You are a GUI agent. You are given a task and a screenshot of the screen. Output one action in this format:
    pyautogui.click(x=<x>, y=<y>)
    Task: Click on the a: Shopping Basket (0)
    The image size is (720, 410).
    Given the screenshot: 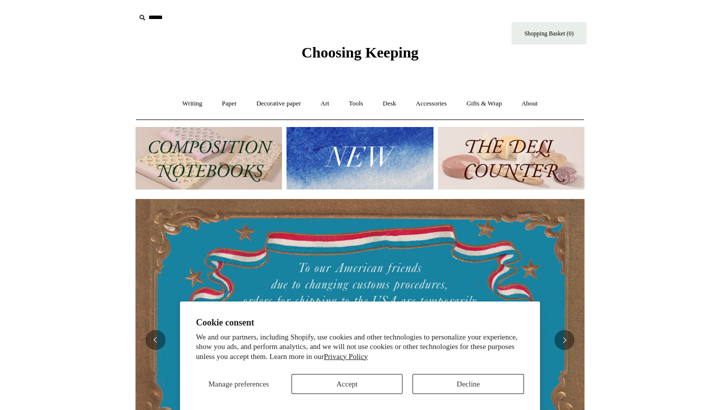 What is the action you would take?
    pyautogui.click(x=549, y=33)
    